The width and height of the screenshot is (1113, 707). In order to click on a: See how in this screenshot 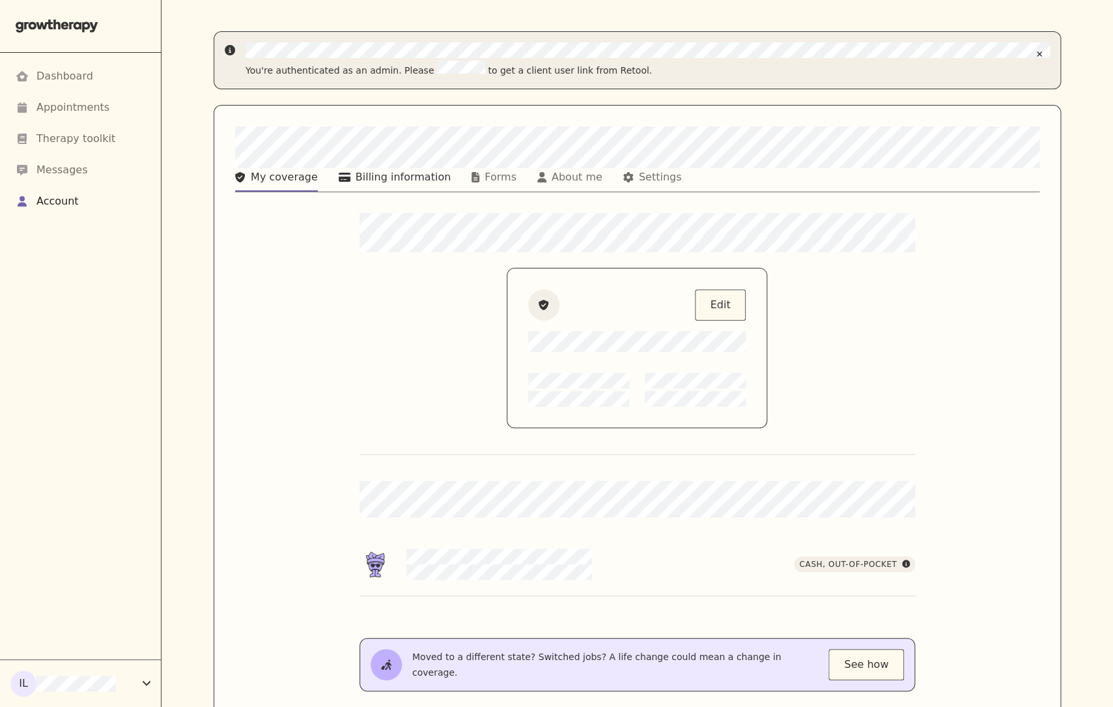, I will do `click(866, 664)`.